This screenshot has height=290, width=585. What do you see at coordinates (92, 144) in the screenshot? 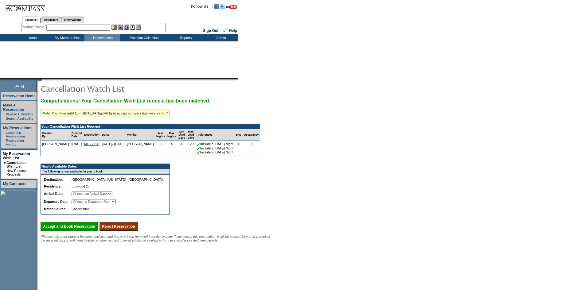
I see `a: MLK 2026` at bounding box center [92, 144].